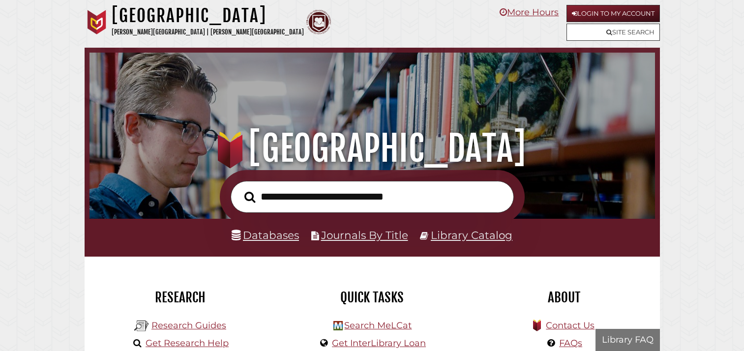 This screenshot has height=351, width=744. What do you see at coordinates (613, 32) in the screenshot?
I see `a: Site Search` at bounding box center [613, 32].